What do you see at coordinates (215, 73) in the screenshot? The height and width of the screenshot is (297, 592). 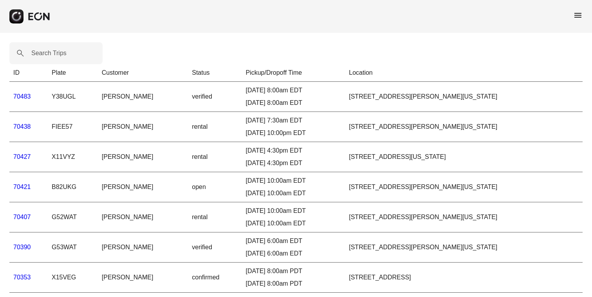 I see `th: Status` at bounding box center [215, 73].